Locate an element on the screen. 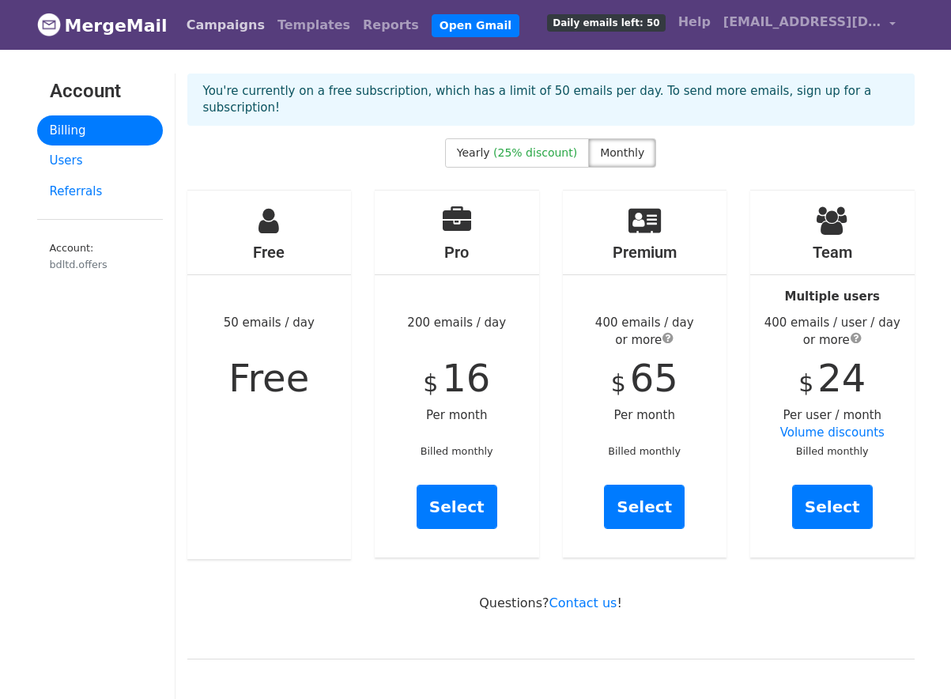  a: Reports is located at coordinates (391, 25).